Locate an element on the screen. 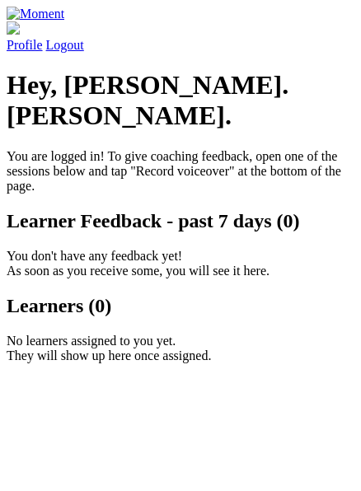 This screenshot has height=491, width=361. h2: Learner Feedback - past 7 days (0) is located at coordinates (181, 221).